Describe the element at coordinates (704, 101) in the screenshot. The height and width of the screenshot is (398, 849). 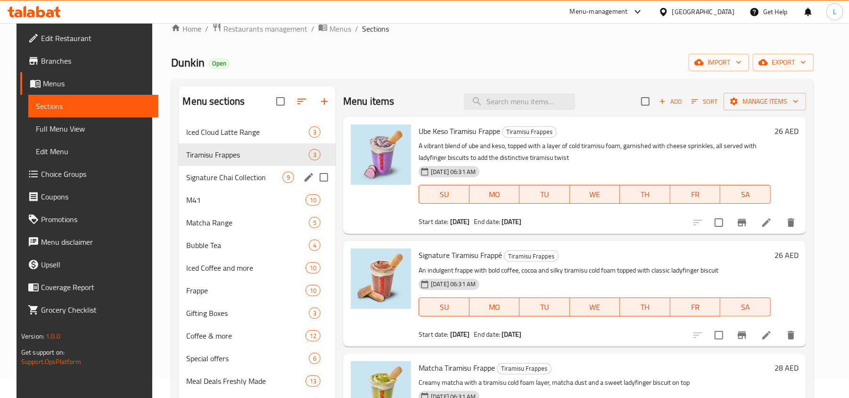
I see `button: Sort` at that location.